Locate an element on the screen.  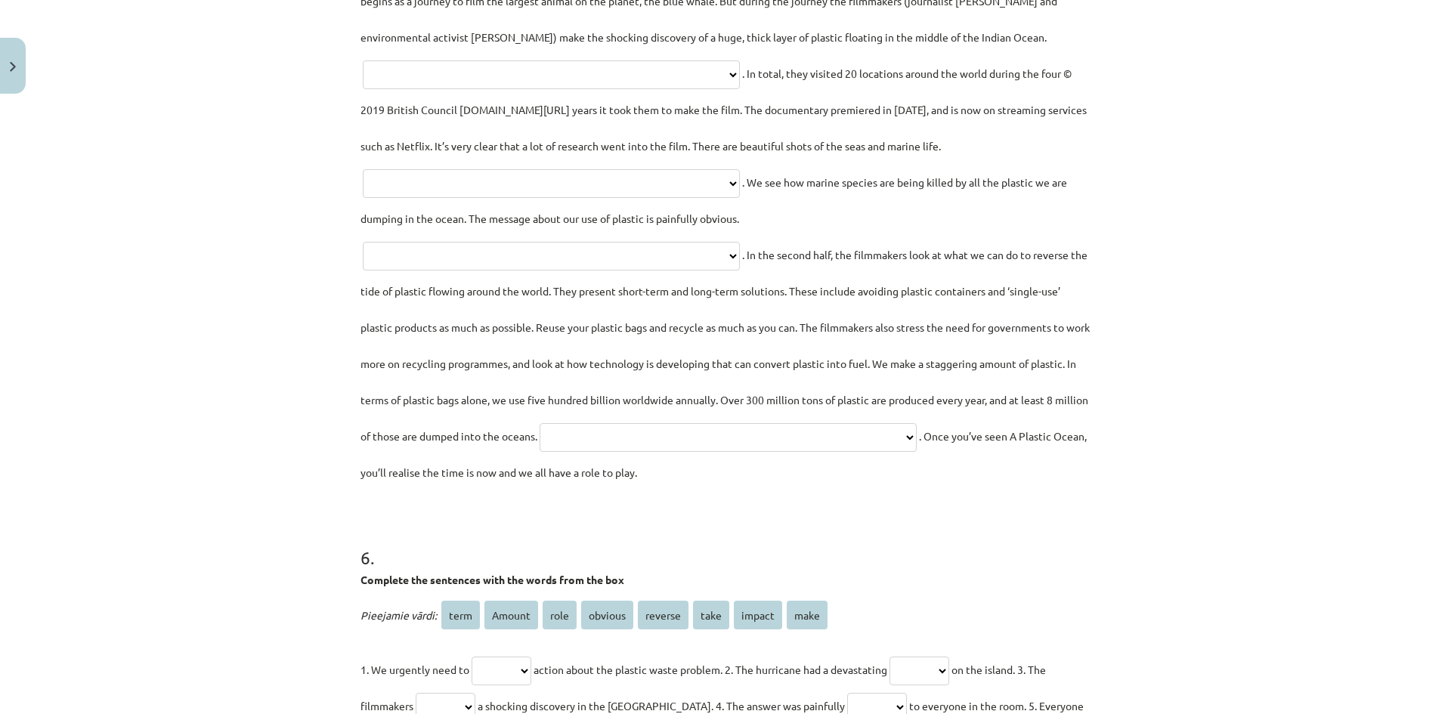
span: make is located at coordinates (807, 615).